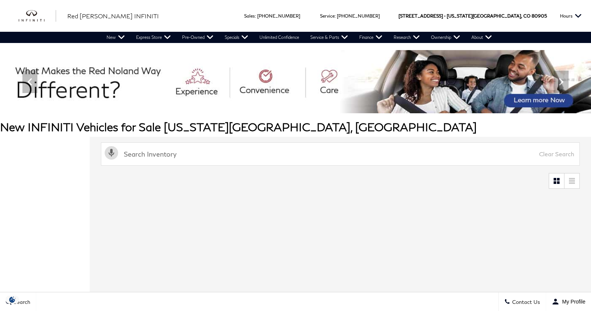 Image resolution: width=591 pixels, height=311 pixels. I want to click on span: Go to slide 7, so click(322, 103).